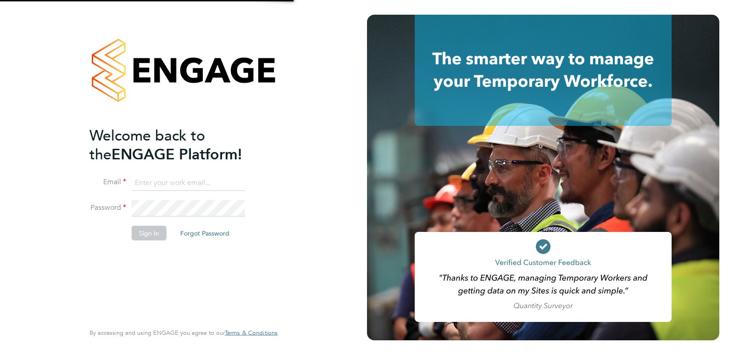 This screenshot has width=734, height=355. Describe the element at coordinates (147, 145) in the screenshot. I see `span: Welcome back to the` at that location.